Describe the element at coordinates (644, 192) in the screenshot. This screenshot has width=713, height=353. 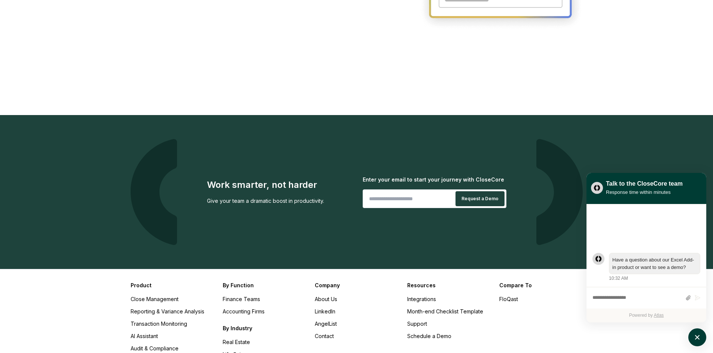
I see `div: Response time within minutes` at that location.